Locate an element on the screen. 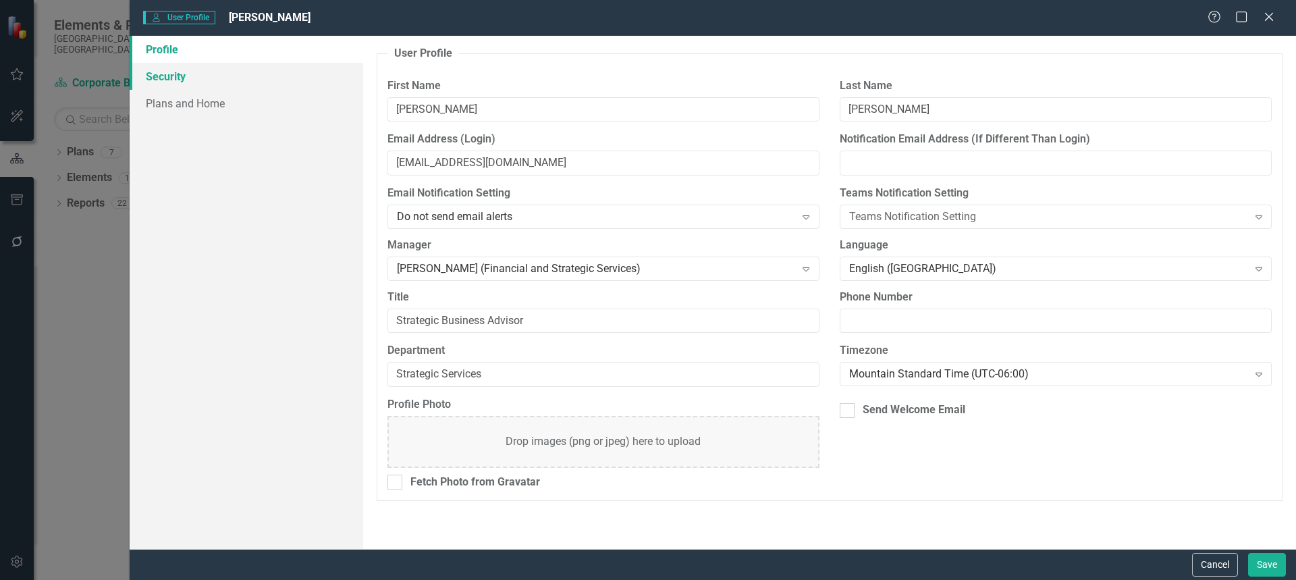 The height and width of the screenshot is (580, 1296). label: First Name is located at coordinates (603, 86).